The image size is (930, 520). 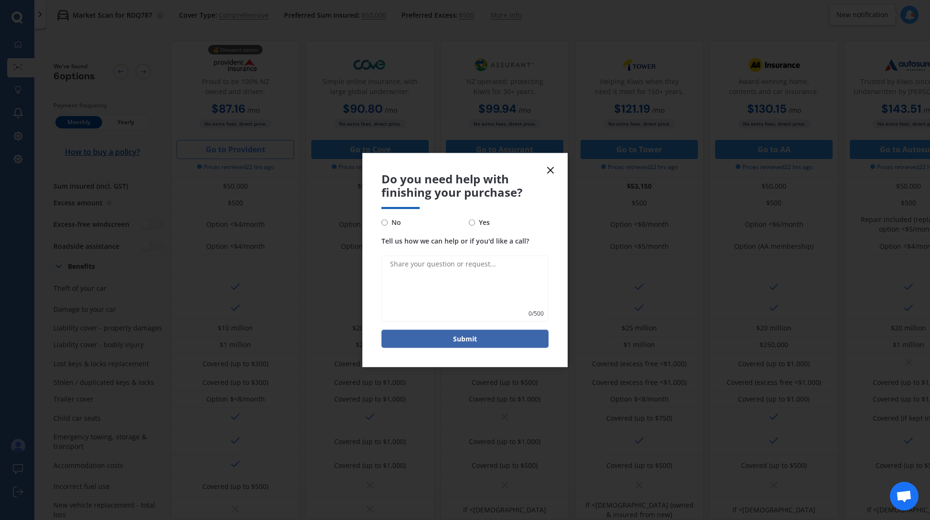 What do you see at coordinates (465, 339) in the screenshot?
I see `button: Submit` at bounding box center [465, 339].